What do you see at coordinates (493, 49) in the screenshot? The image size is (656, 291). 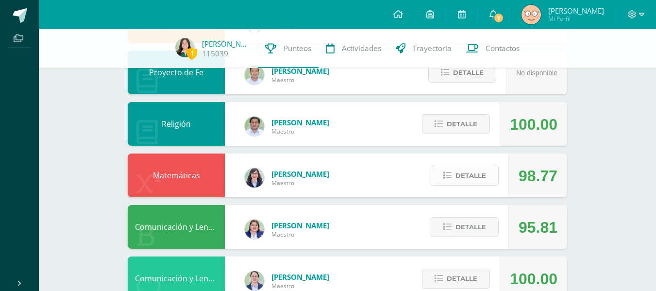 I see `a: Contactos` at bounding box center [493, 49].